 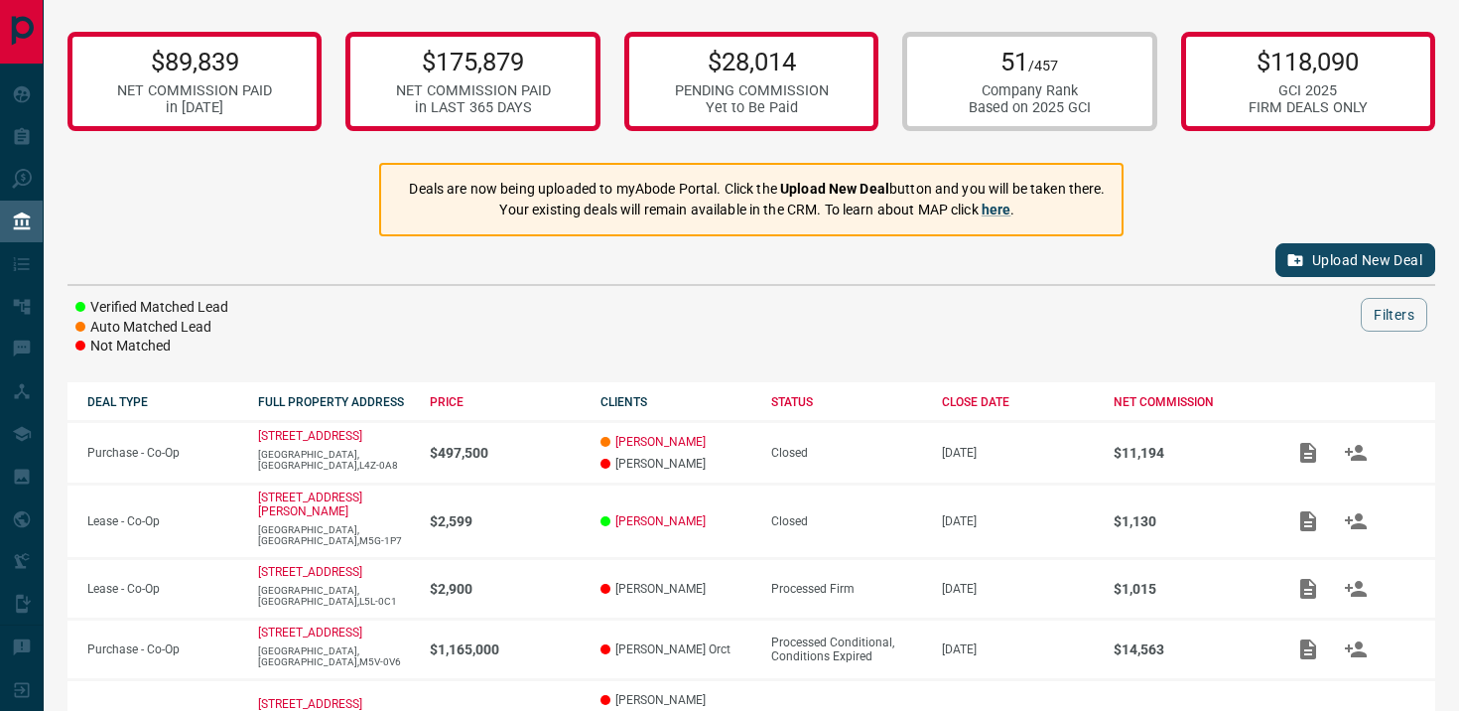 I want to click on p: $175,879, so click(x=473, y=62).